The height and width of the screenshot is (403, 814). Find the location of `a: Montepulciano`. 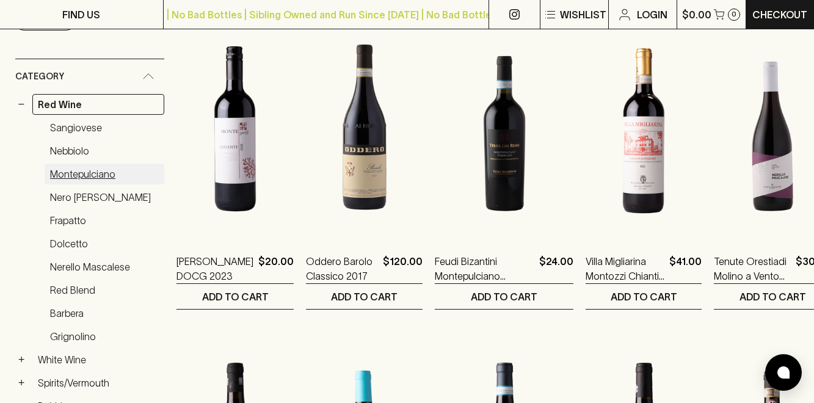

a: Montepulciano is located at coordinates (104, 174).